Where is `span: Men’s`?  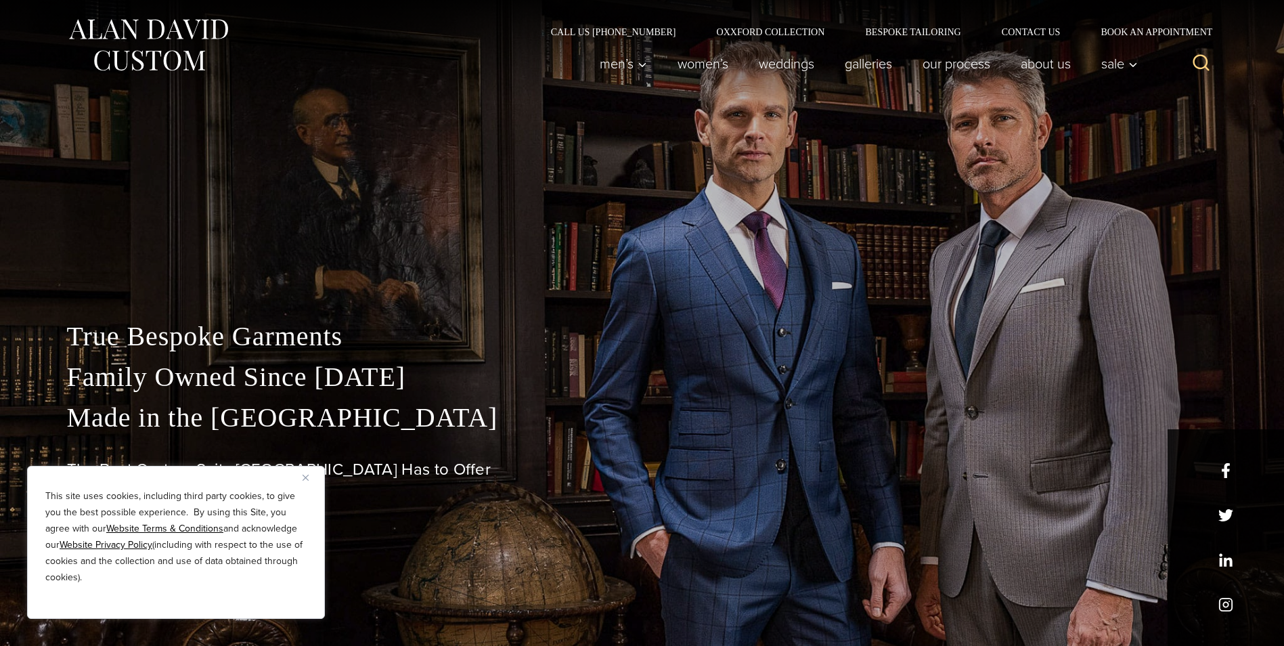 span: Men’s is located at coordinates (623, 64).